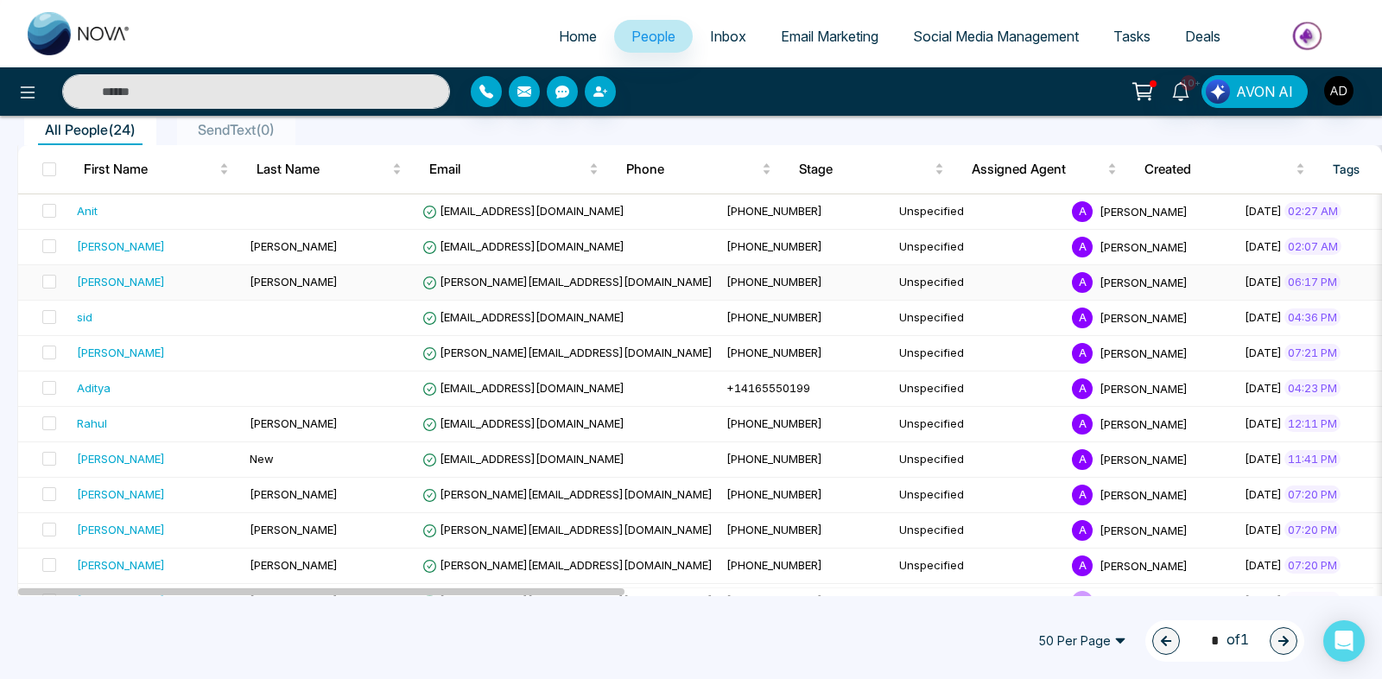 The height and width of the screenshot is (679, 1382). I want to click on a: Inbox, so click(728, 36).